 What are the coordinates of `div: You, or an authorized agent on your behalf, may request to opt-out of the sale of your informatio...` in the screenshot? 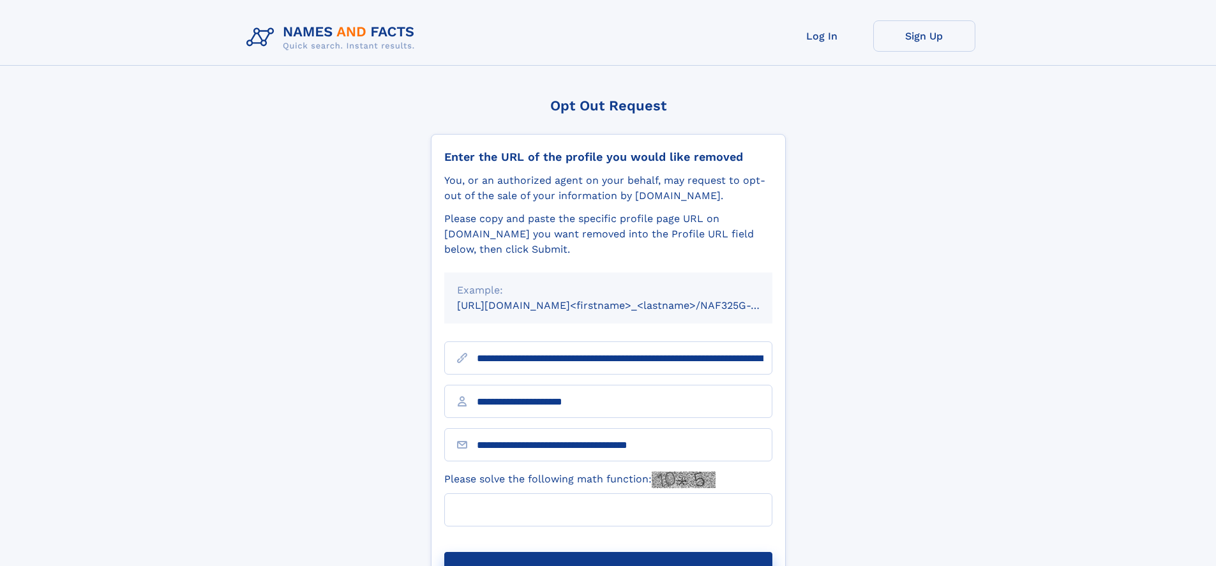 It's located at (608, 188).